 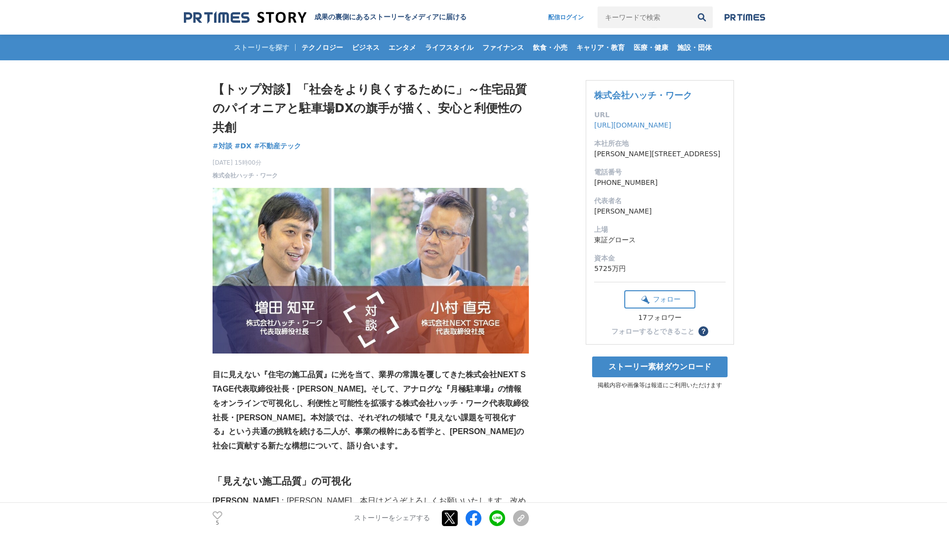 I want to click on span: キャリア・教育, so click(x=600, y=47).